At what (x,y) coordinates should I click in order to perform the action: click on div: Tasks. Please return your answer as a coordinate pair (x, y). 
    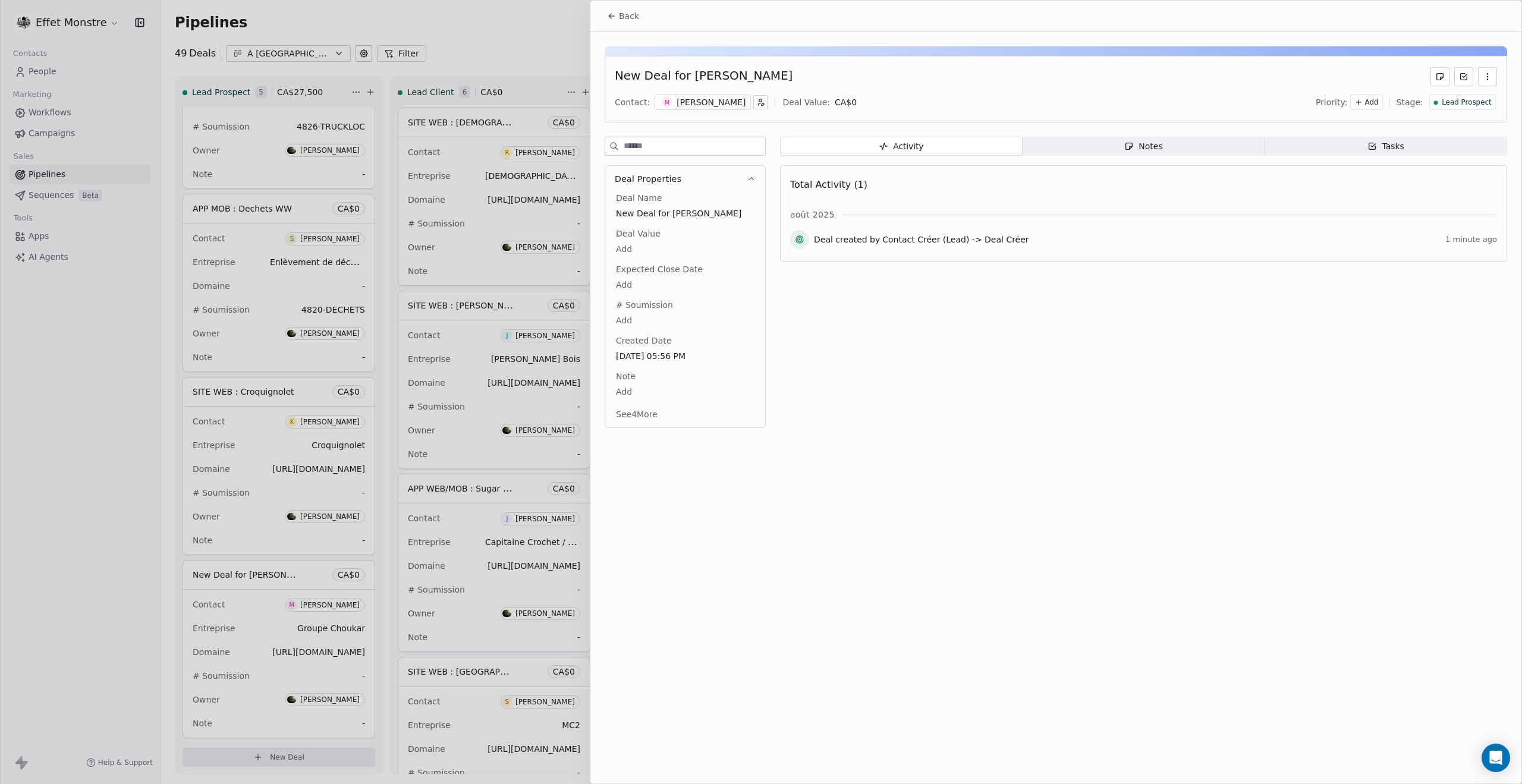
    Looking at the image, I should click on (1386, 147).